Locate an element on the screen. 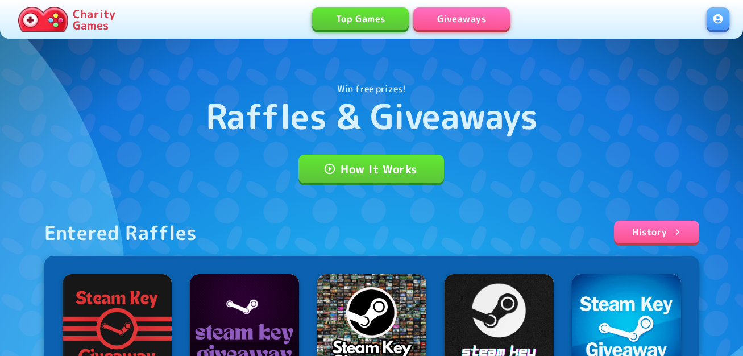 The image size is (743, 356). img: Charity.Games is located at coordinates (43, 19).